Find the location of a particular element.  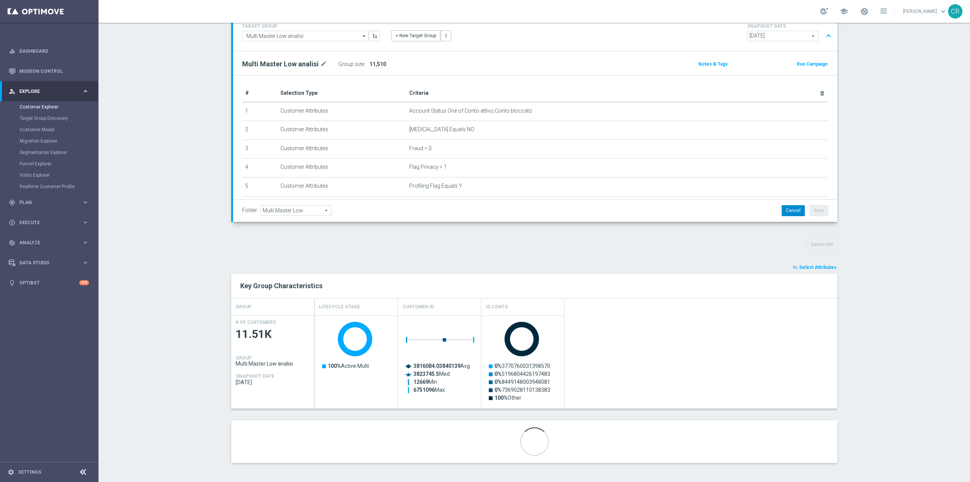

a: Migration Explorer is located at coordinates (49, 141).